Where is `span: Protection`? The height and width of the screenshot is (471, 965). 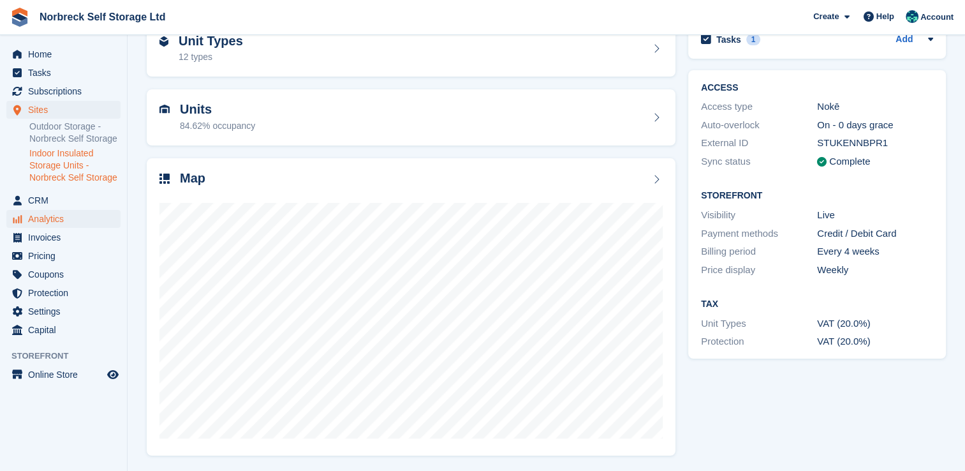 span: Protection is located at coordinates (66, 293).